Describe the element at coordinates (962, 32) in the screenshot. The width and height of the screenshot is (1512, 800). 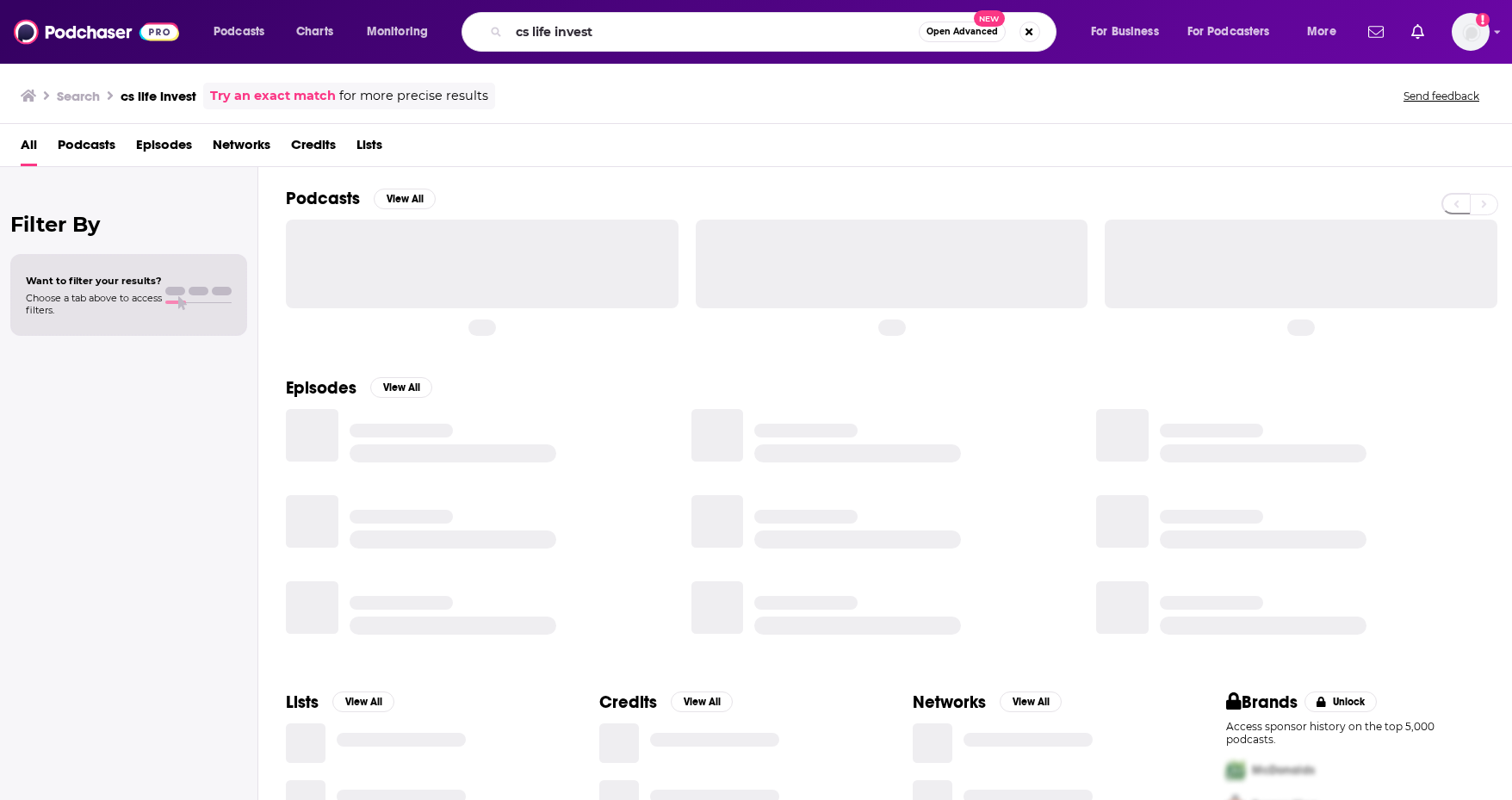
I see `button: Open AdvancedNew` at that location.